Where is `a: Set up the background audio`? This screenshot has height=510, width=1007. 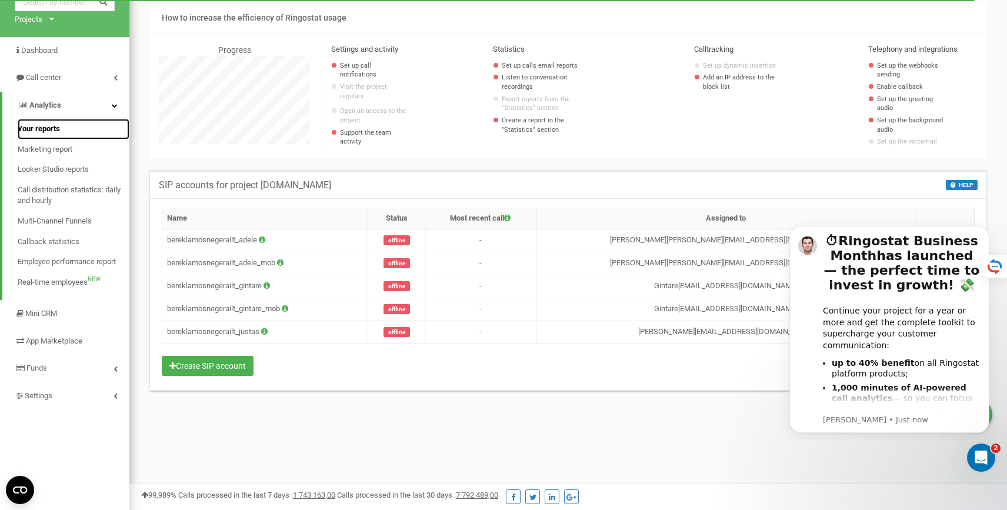
a: Set up the background audio is located at coordinates (910, 125).